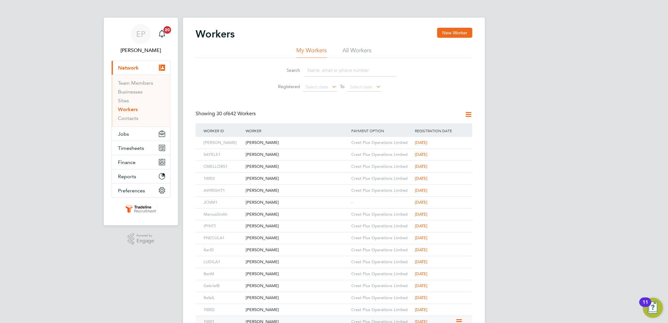 This screenshot has height=323, width=668. What do you see at coordinates (123, 134) in the screenshot?
I see `span: Jobs` at bounding box center [123, 134].